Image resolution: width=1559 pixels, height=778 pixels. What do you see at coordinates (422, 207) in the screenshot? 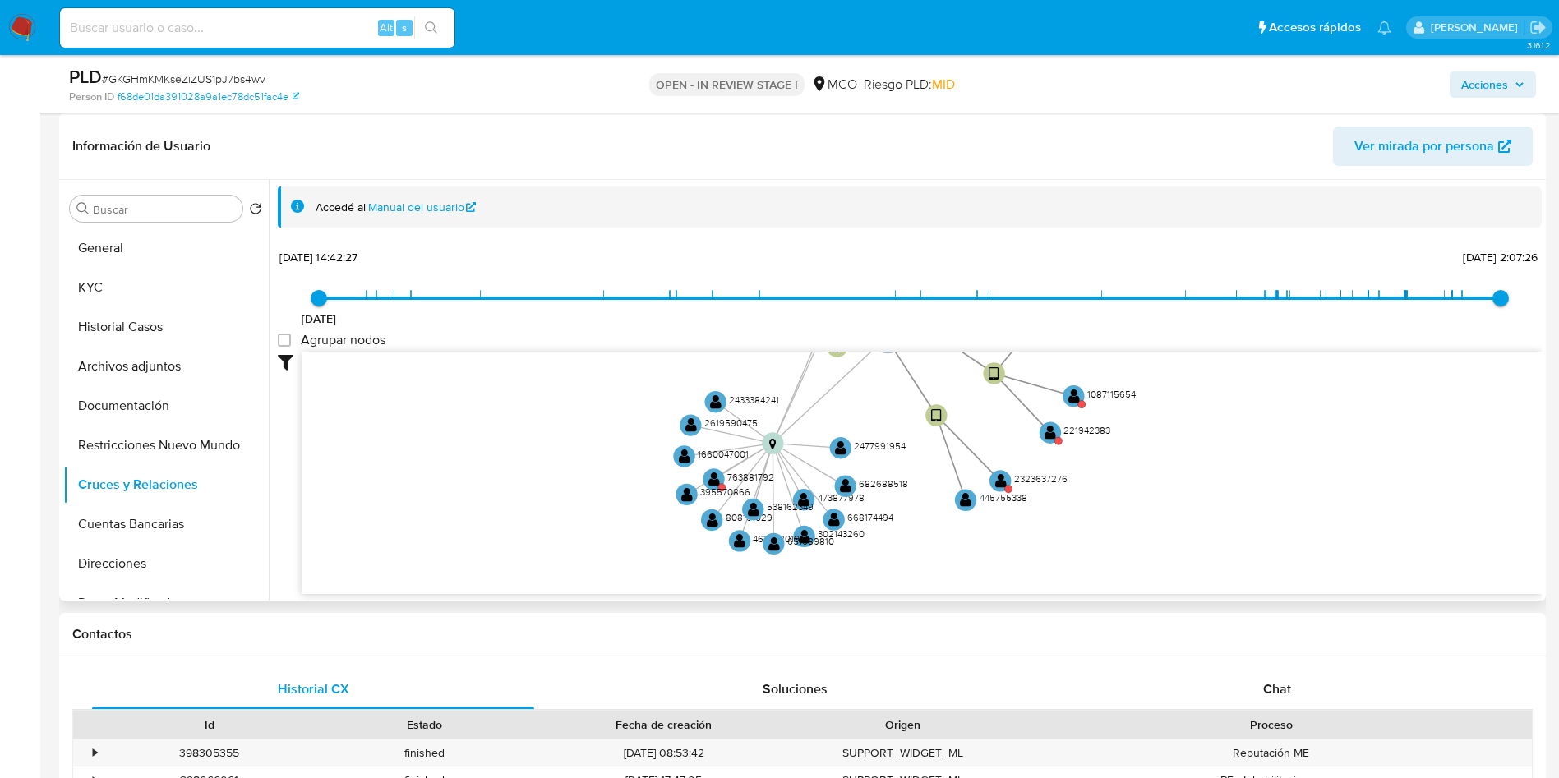
I see `a: Manual del usuario` at bounding box center [422, 207].